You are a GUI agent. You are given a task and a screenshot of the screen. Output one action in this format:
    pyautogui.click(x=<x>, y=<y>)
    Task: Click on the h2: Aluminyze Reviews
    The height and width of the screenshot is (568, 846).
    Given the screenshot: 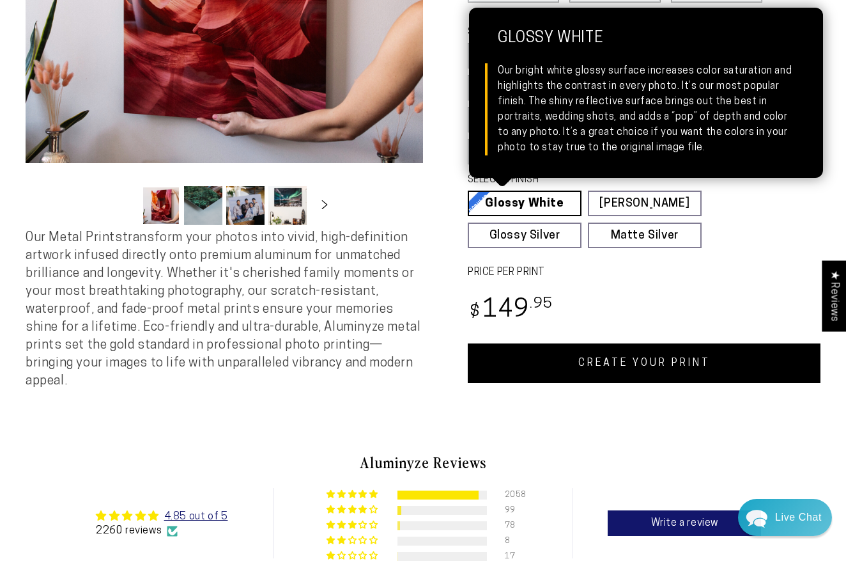 What is the action you would take?
    pyautogui.click(x=423, y=462)
    